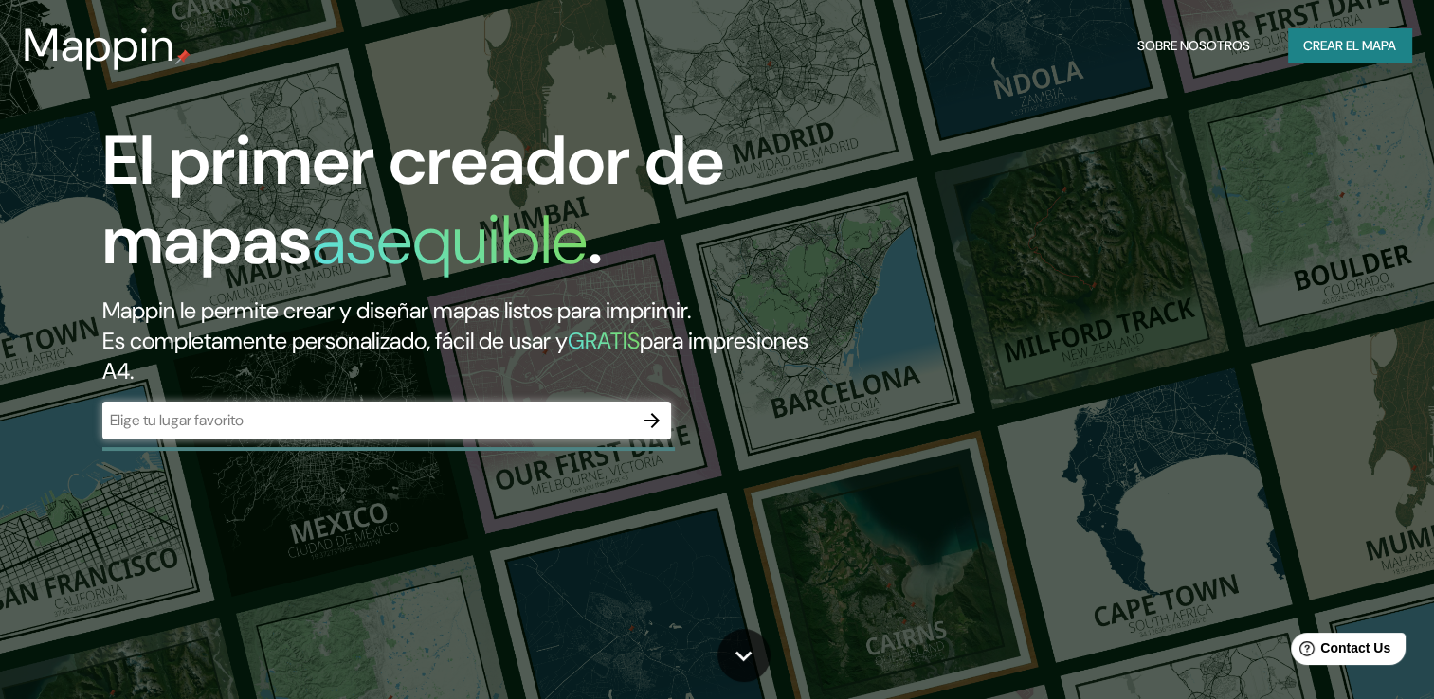  I want to click on button: Sobre nosotros, so click(1193, 45).